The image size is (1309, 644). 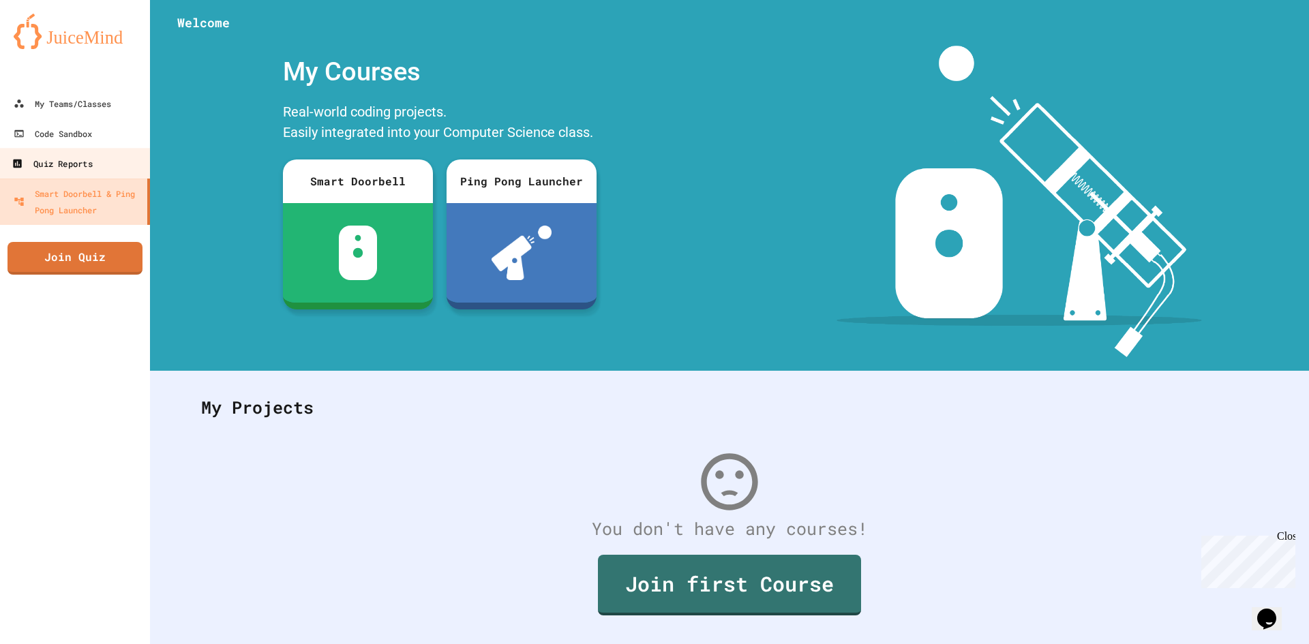 I want to click on div: My Teams/Classes, so click(x=62, y=104).